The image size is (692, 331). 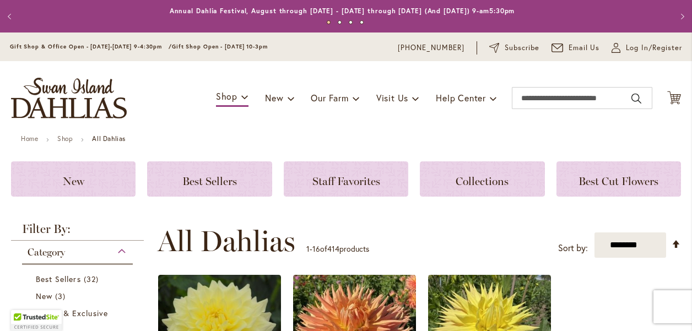 I want to click on span: 3, so click(x=62, y=296).